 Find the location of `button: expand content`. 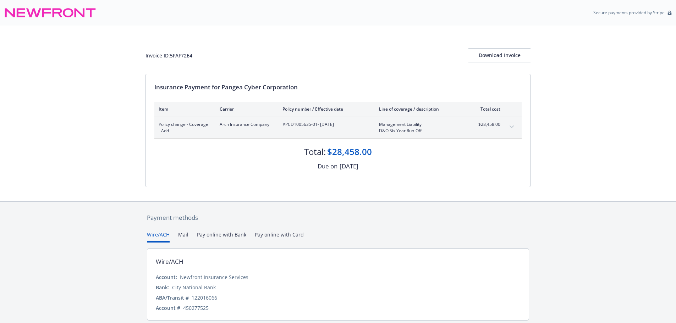

button: expand content is located at coordinates (511, 127).